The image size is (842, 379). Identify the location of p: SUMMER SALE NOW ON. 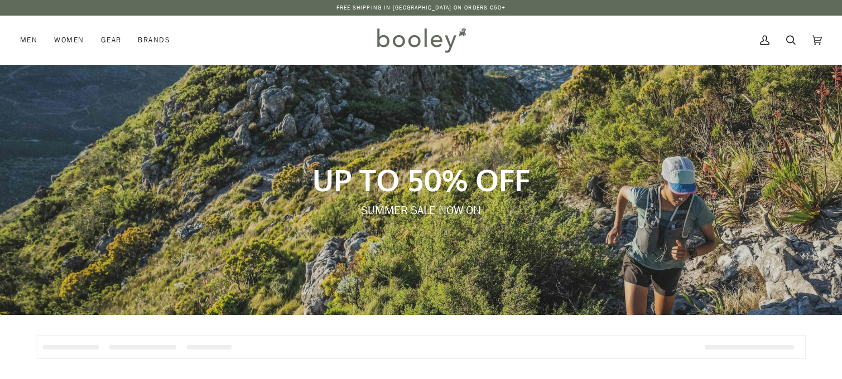
(421, 210).